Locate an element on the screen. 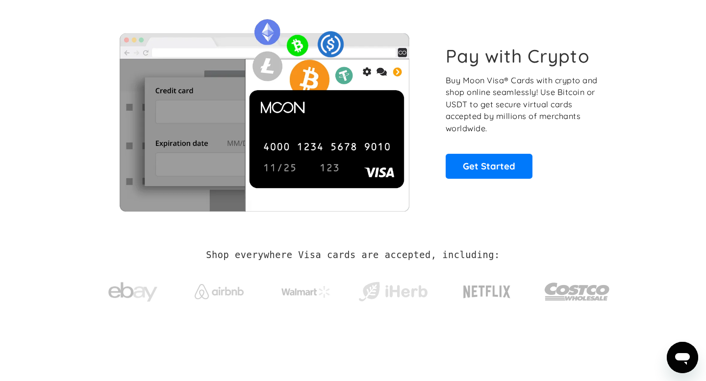  img: ebay is located at coordinates (133, 292).